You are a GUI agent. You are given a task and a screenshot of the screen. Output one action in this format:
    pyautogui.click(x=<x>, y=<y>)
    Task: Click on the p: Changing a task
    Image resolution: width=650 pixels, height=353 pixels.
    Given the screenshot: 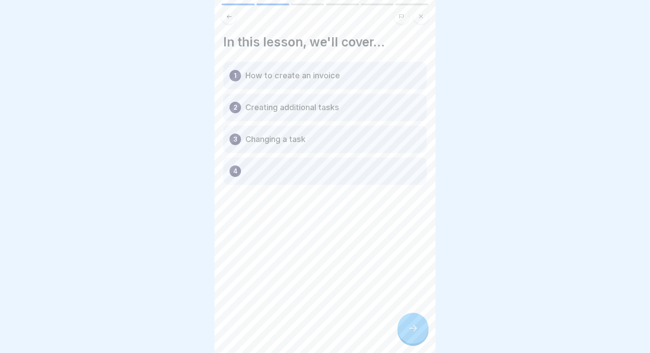 What is the action you would take?
    pyautogui.click(x=276, y=139)
    